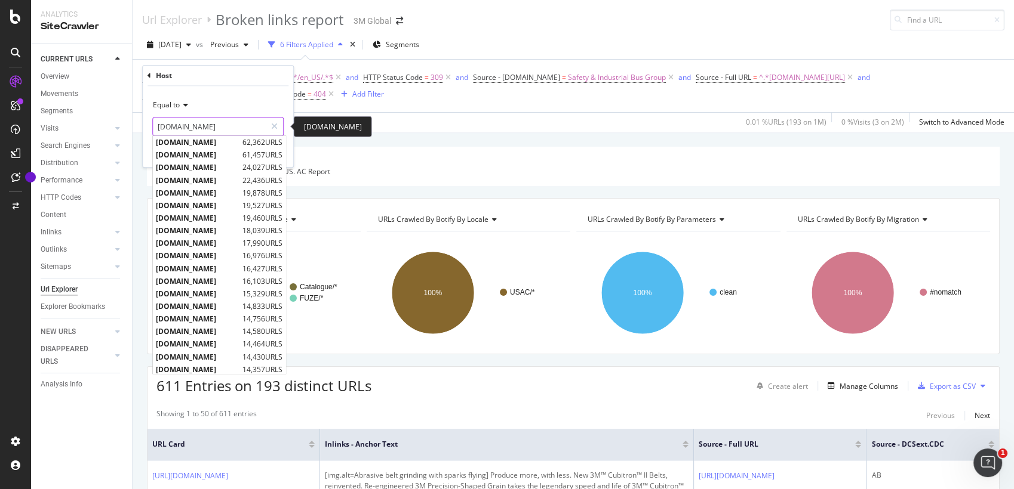 This screenshot has height=489, width=1014. I want to click on div: Explorer Bookmarks, so click(73, 307).